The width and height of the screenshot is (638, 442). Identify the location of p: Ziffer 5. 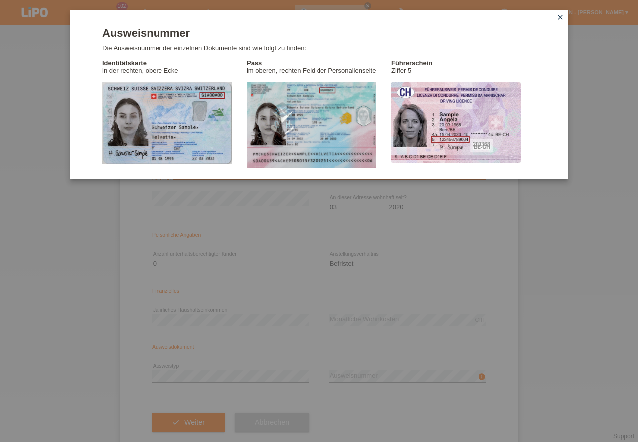
(463, 67).